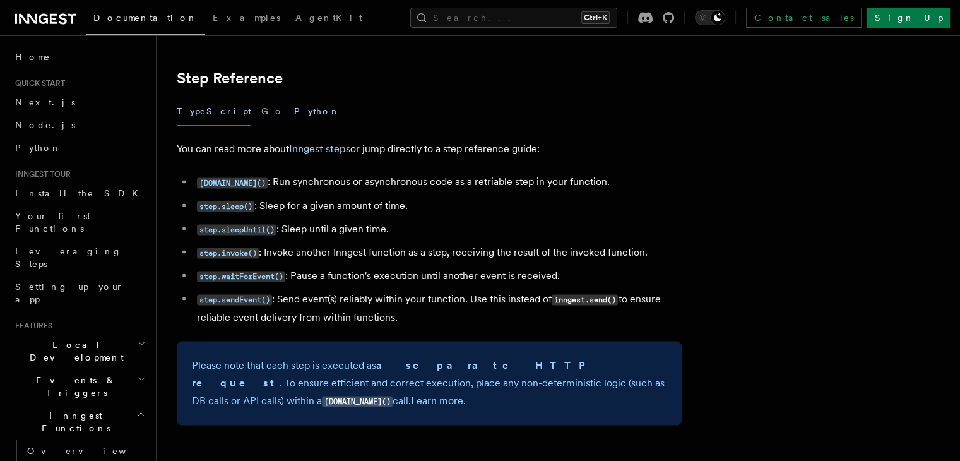 This screenshot has width=960, height=461. What do you see at coordinates (237, 228) in the screenshot?
I see `a: step.sleepUntil()` at bounding box center [237, 228].